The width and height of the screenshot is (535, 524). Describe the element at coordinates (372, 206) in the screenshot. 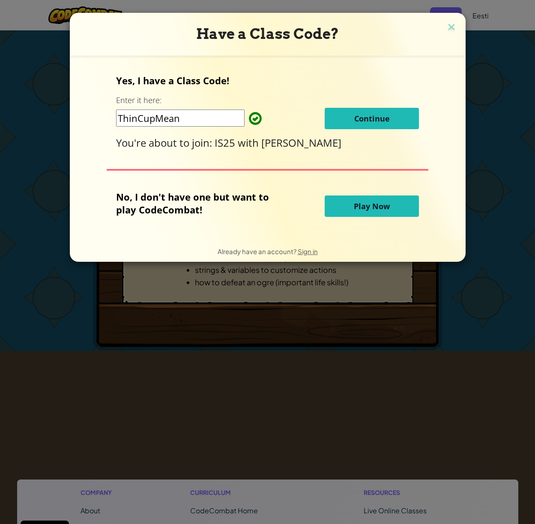

I see `button: Play Now` at that location.